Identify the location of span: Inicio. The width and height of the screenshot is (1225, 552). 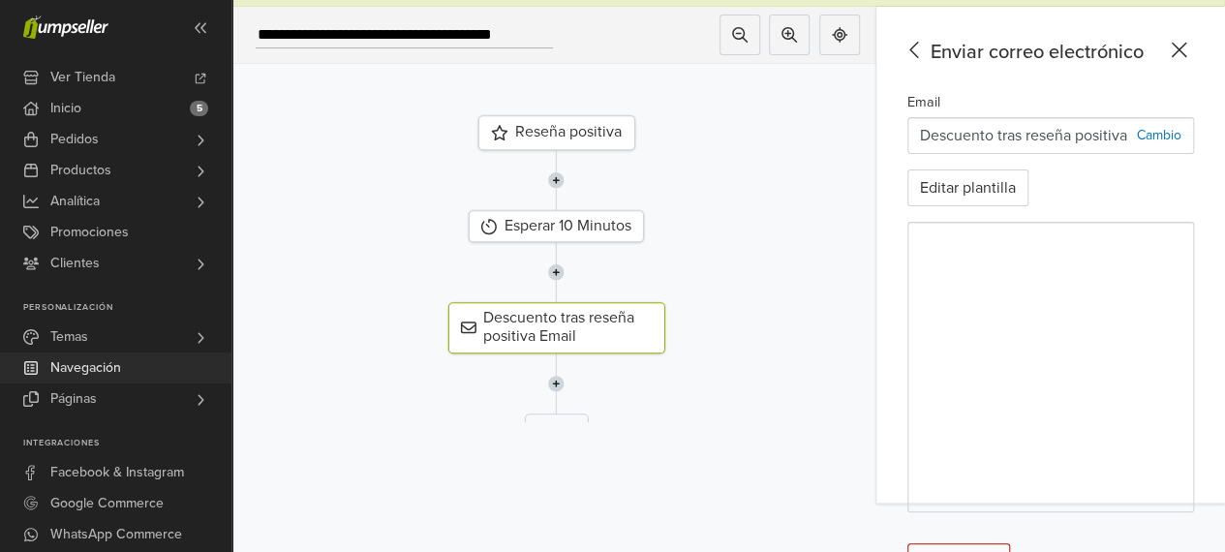
(66, 108).